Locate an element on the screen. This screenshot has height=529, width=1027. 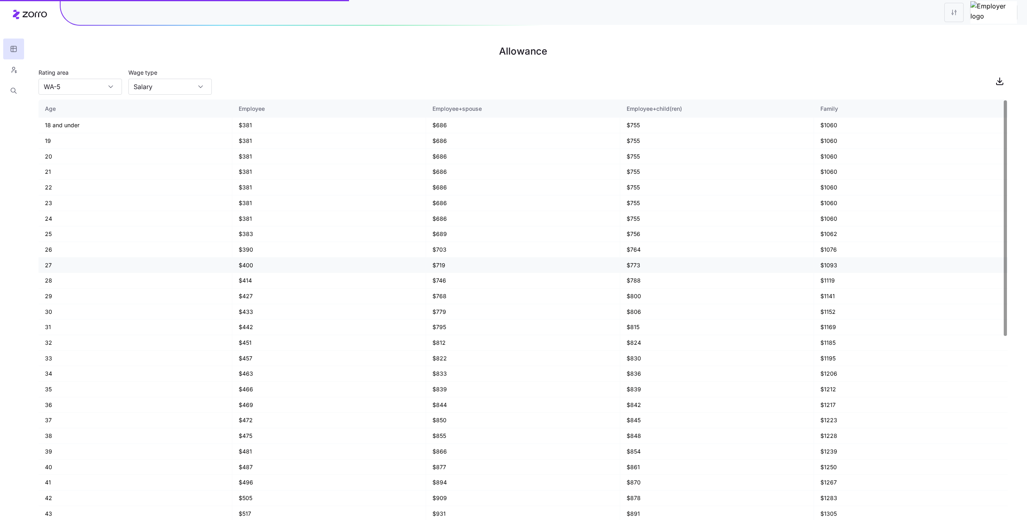
td: $1267 is located at coordinates (911, 482).